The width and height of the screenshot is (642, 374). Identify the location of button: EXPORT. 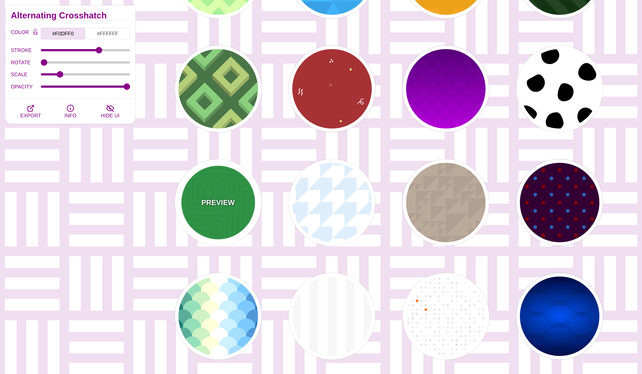
(31, 111).